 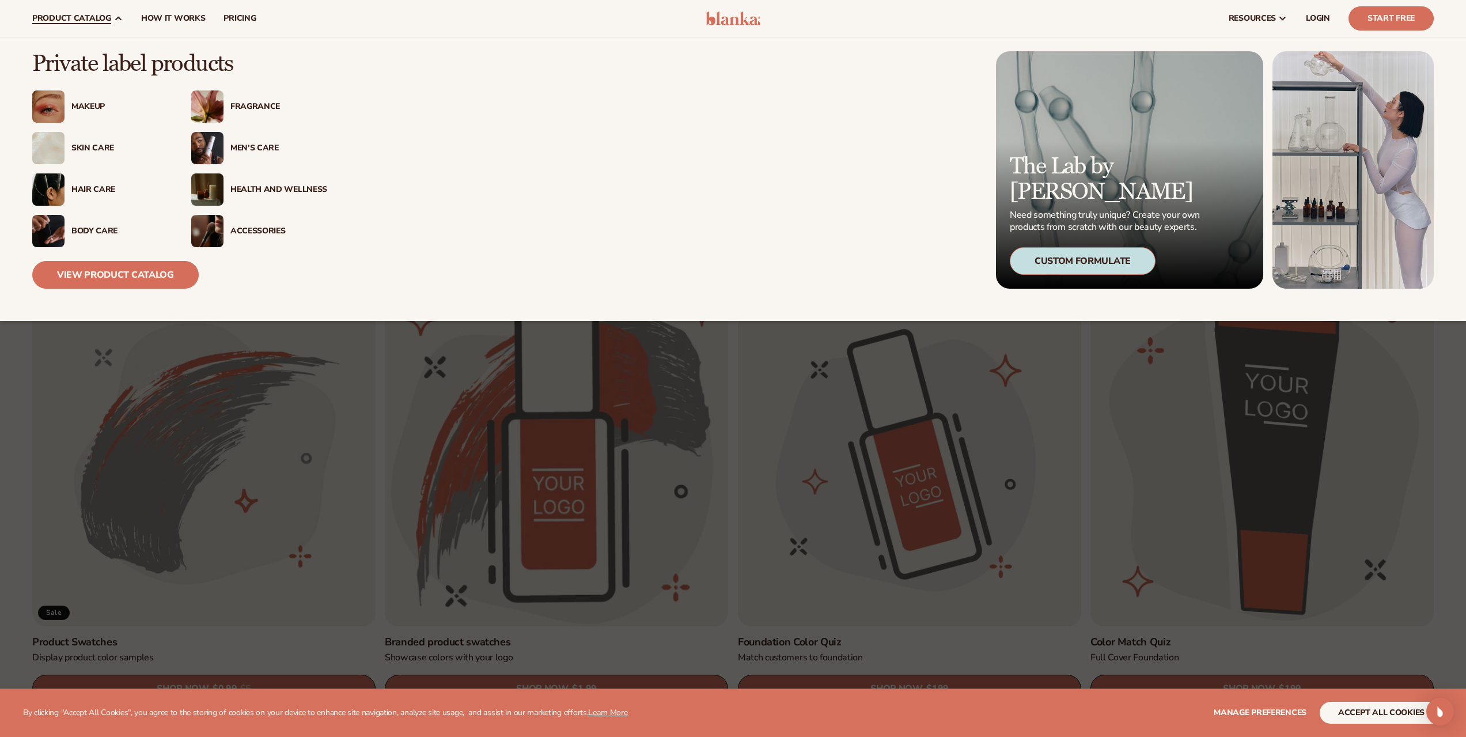 I want to click on div: Open Intercom Messenger, so click(x=1440, y=712).